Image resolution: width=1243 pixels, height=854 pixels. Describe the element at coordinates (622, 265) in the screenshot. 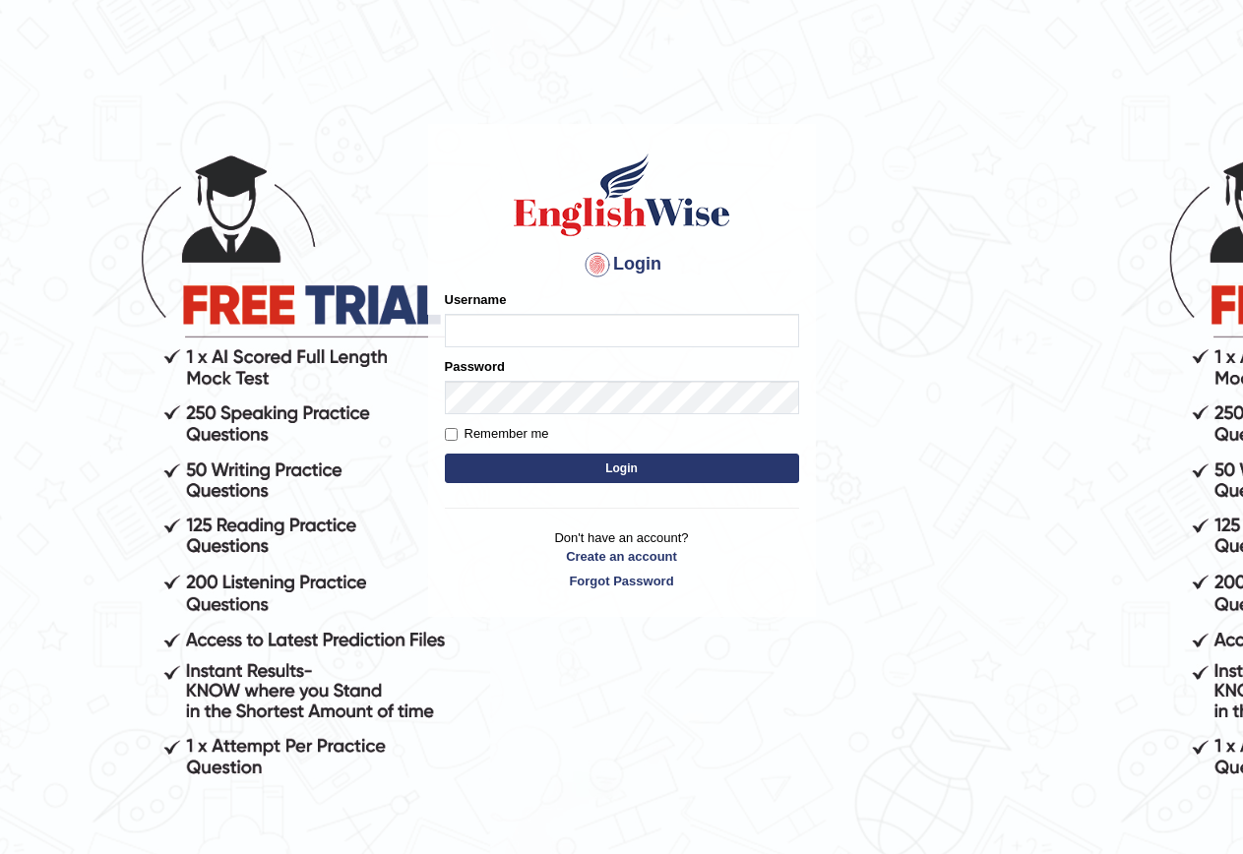

I see `h4: Login` at that location.